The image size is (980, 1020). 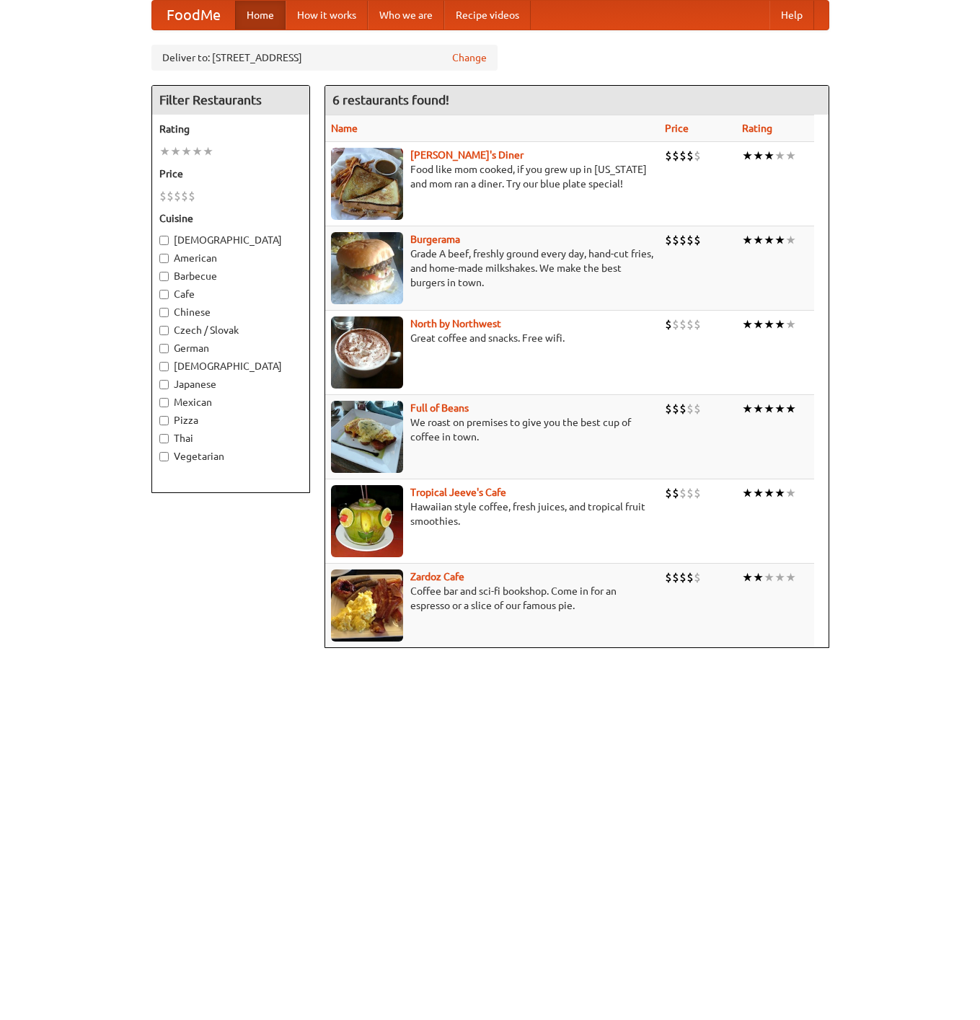 I want to click on input: Thai, so click(x=164, y=438).